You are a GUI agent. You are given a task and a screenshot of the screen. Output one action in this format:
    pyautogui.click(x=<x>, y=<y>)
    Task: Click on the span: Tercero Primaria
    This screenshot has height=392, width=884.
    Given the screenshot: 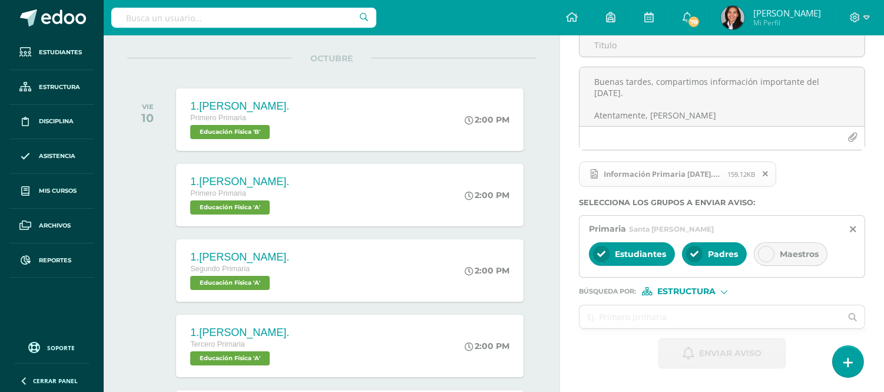 What is the action you would take?
    pyautogui.click(x=217, y=344)
    